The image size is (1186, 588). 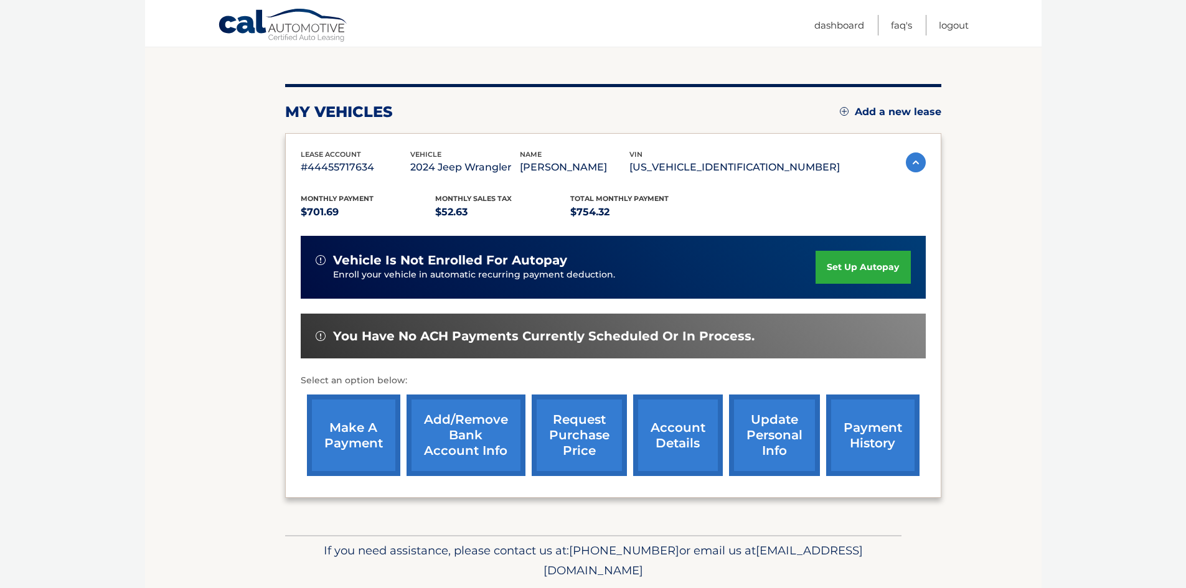 I want to click on span: You have no ACH payments currently scheduled or in process., so click(x=543, y=336).